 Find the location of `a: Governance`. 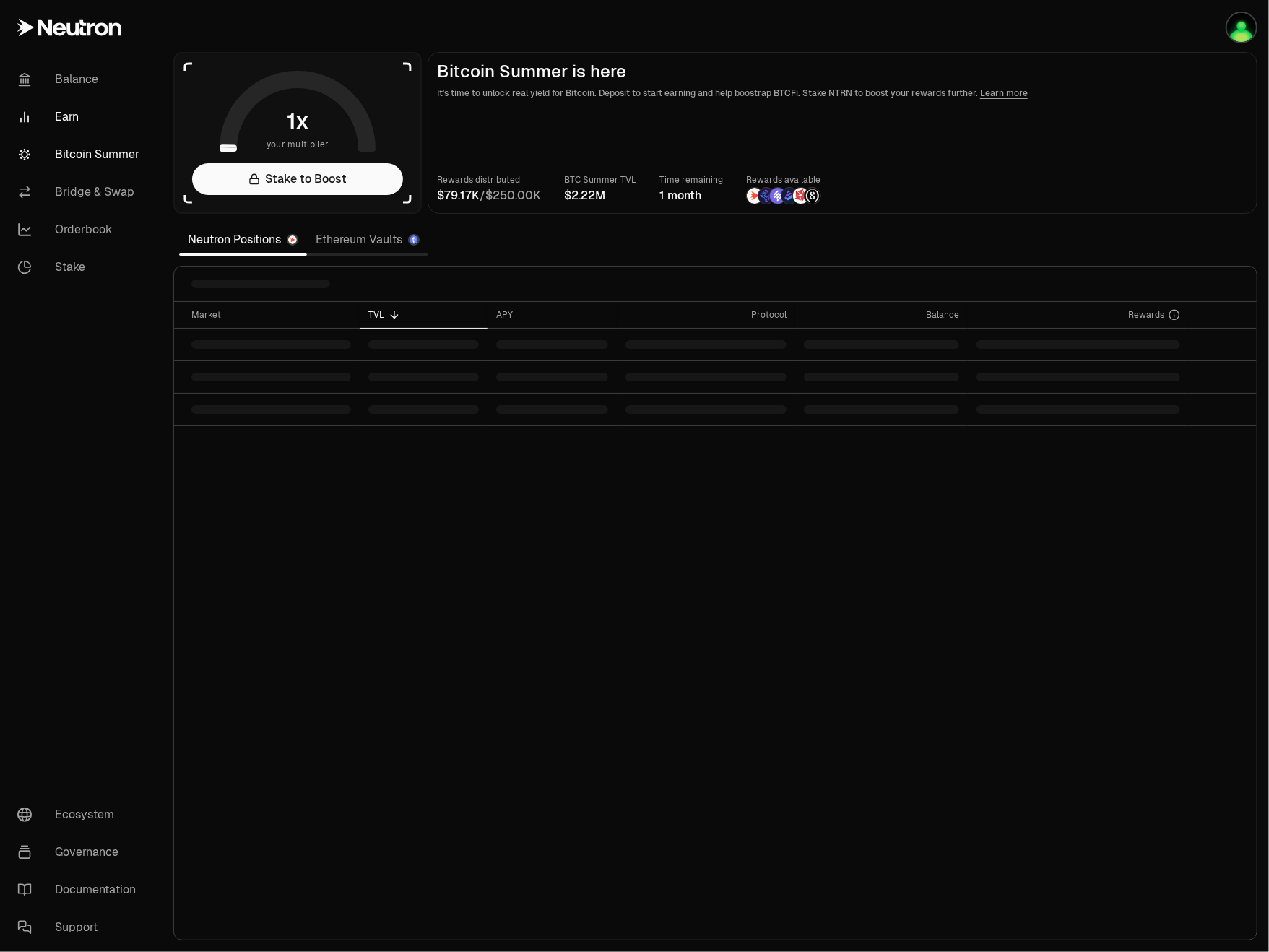

a: Governance is located at coordinates (81, 852).